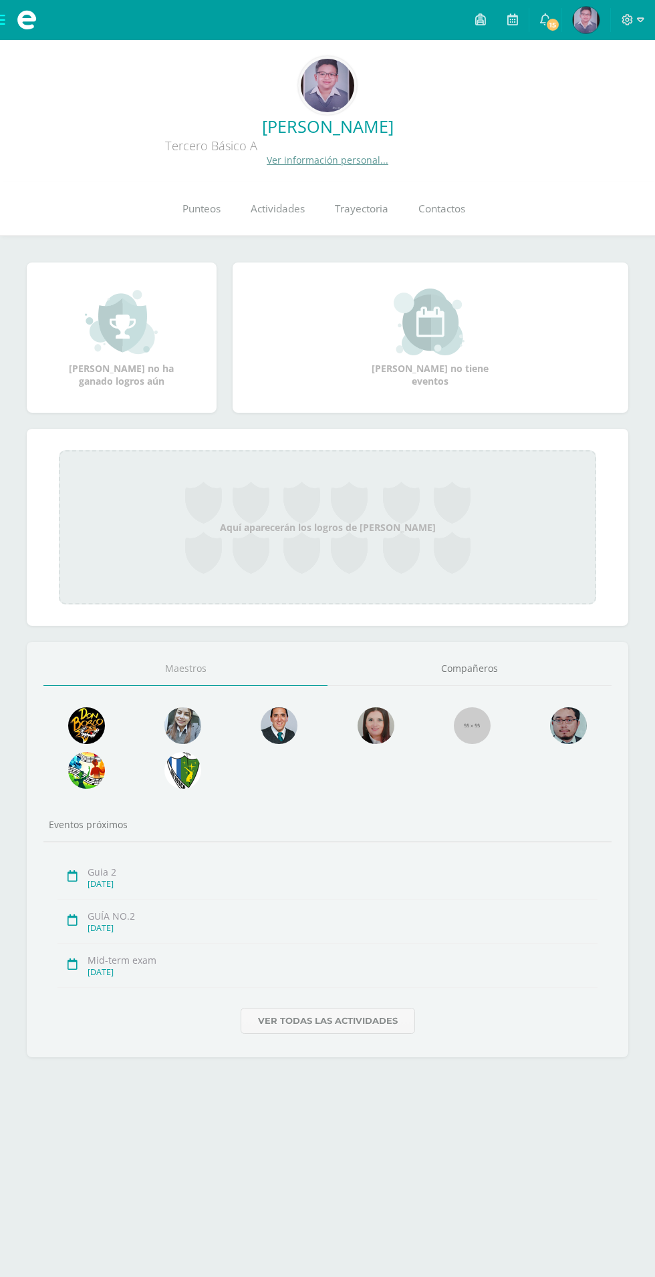 The width and height of the screenshot is (655, 1277). What do you see at coordinates (430, 322) in the screenshot?
I see `img: event_small.png` at bounding box center [430, 322].